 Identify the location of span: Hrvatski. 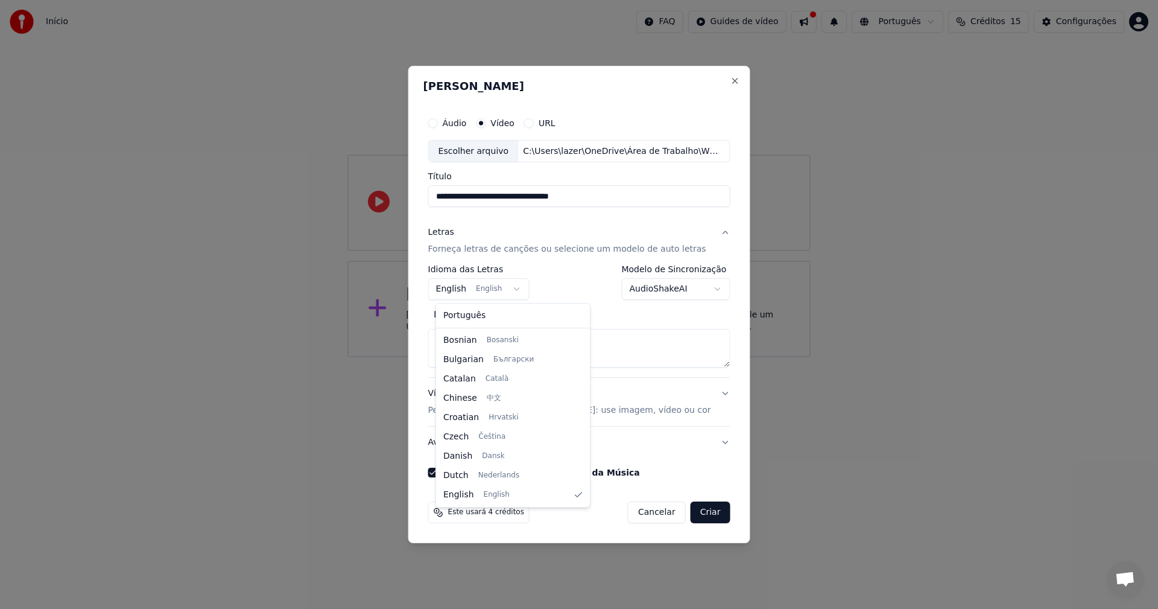
(504, 417).